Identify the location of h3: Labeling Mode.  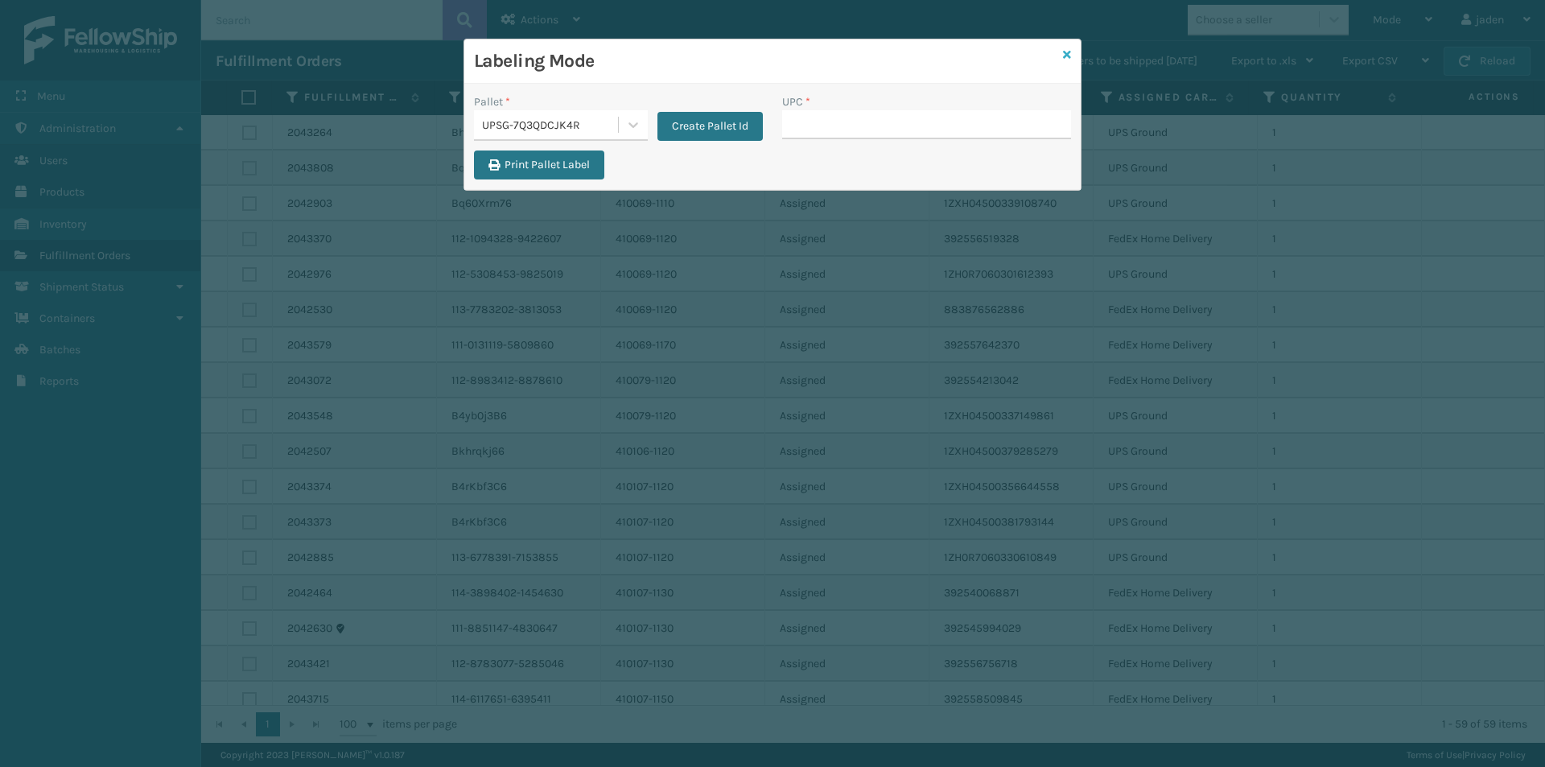
(765, 61).